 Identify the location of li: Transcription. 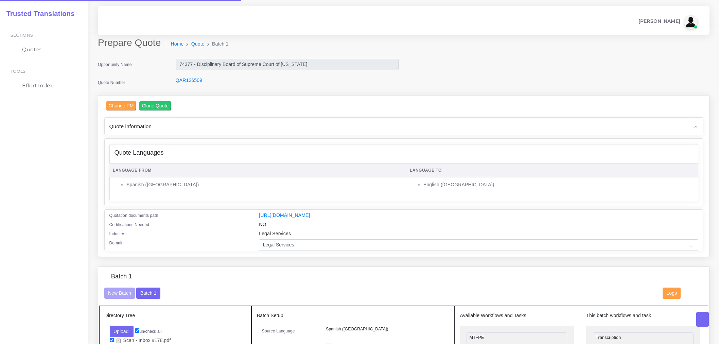
(643, 337).